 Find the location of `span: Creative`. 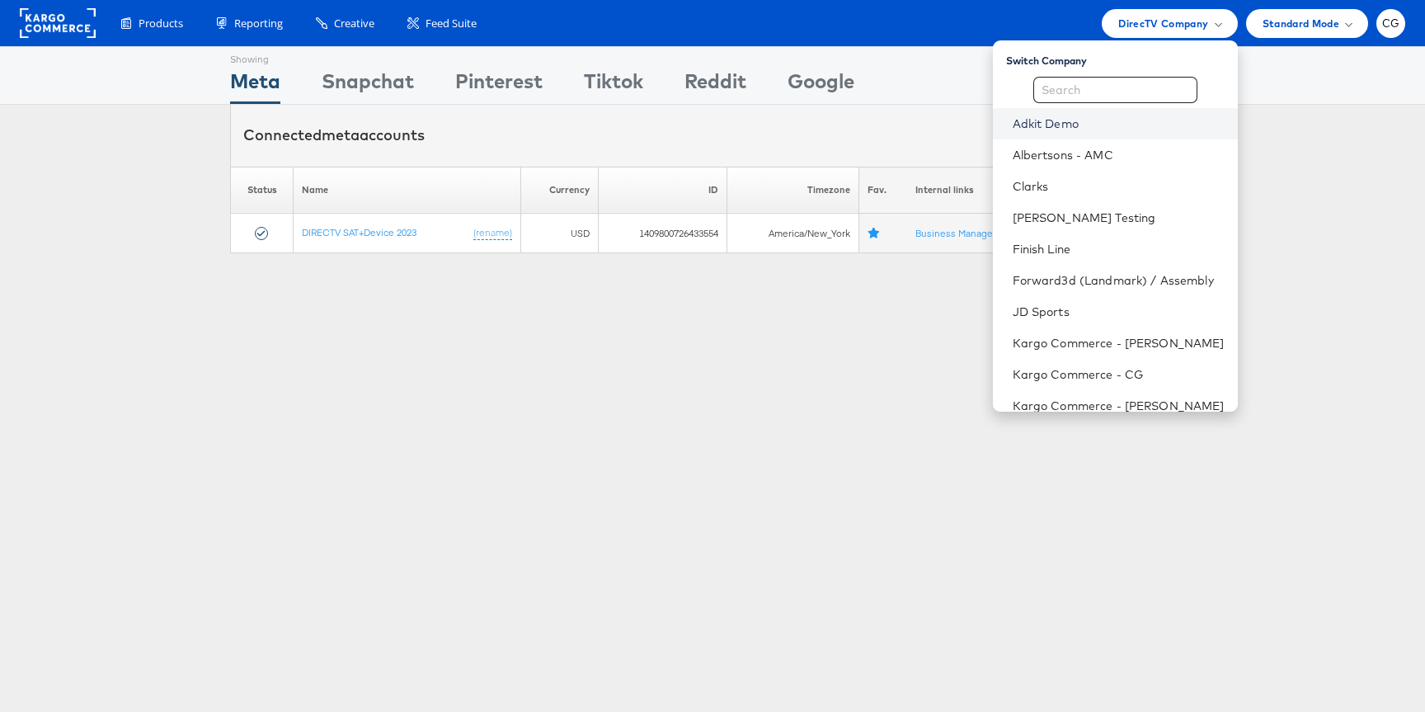

span: Creative is located at coordinates (354, 23).